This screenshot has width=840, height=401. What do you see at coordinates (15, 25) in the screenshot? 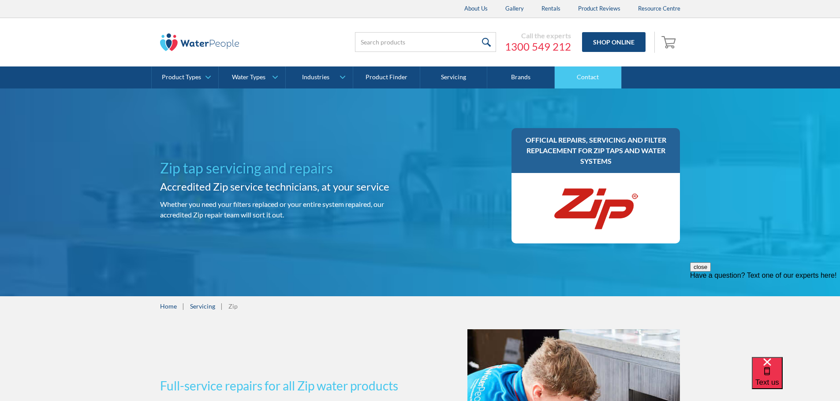
I see `span: Text us` at bounding box center [15, 25].